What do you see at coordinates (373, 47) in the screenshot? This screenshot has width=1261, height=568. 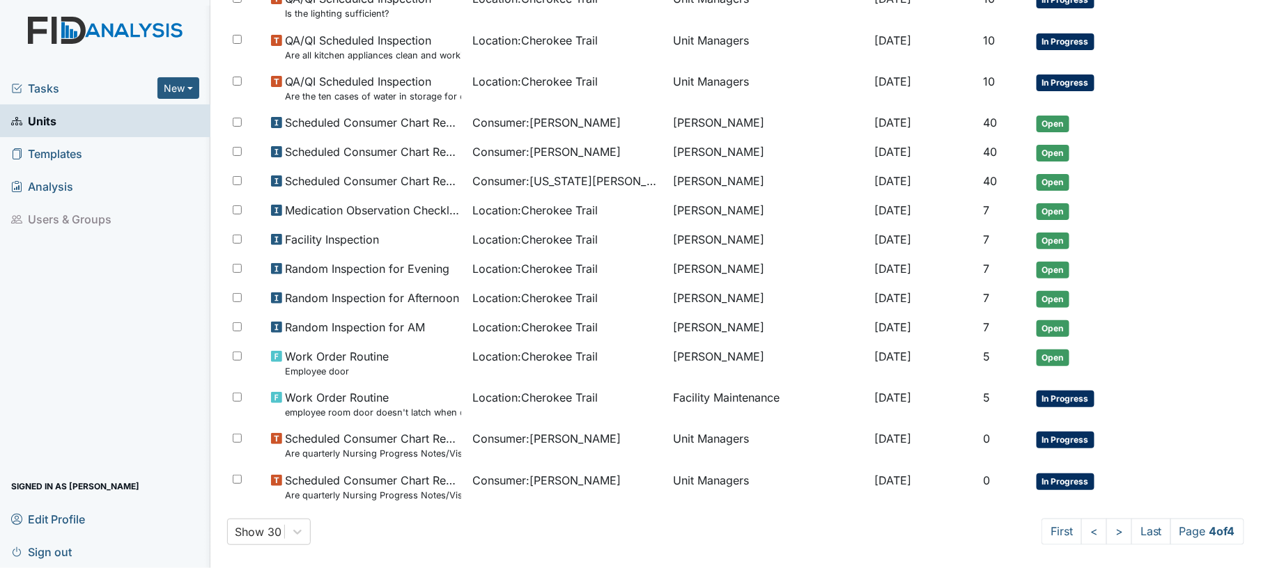 I see `span: QA/QI Scheduled Inspection Are all kitchen appliances clean and working properly?` at bounding box center [373, 47].